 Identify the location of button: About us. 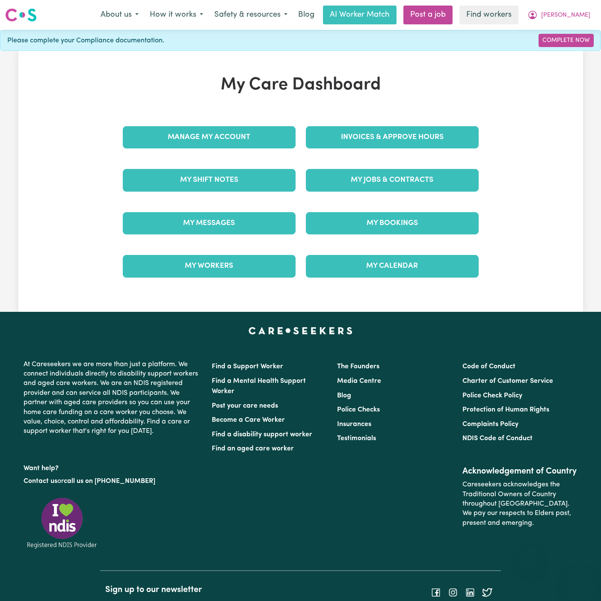
(119, 15).